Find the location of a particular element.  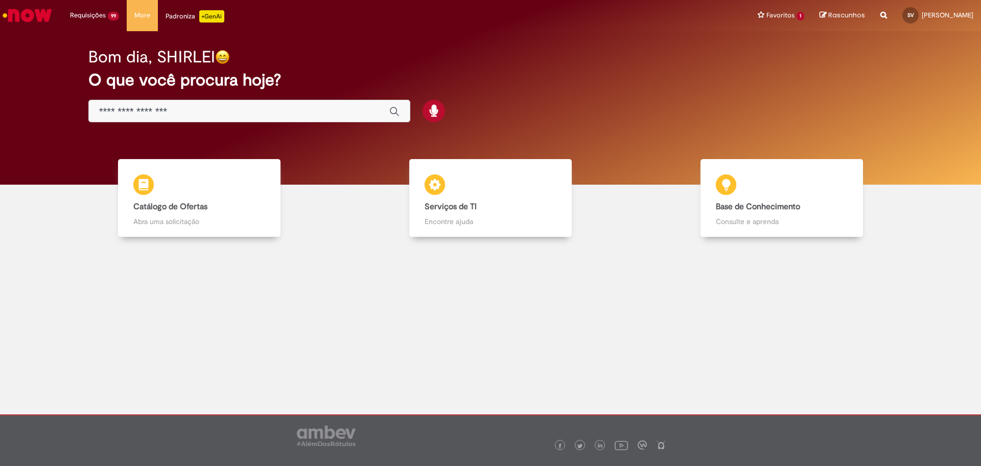

img: logo_footer_workplace.png is located at coordinates (642, 445).